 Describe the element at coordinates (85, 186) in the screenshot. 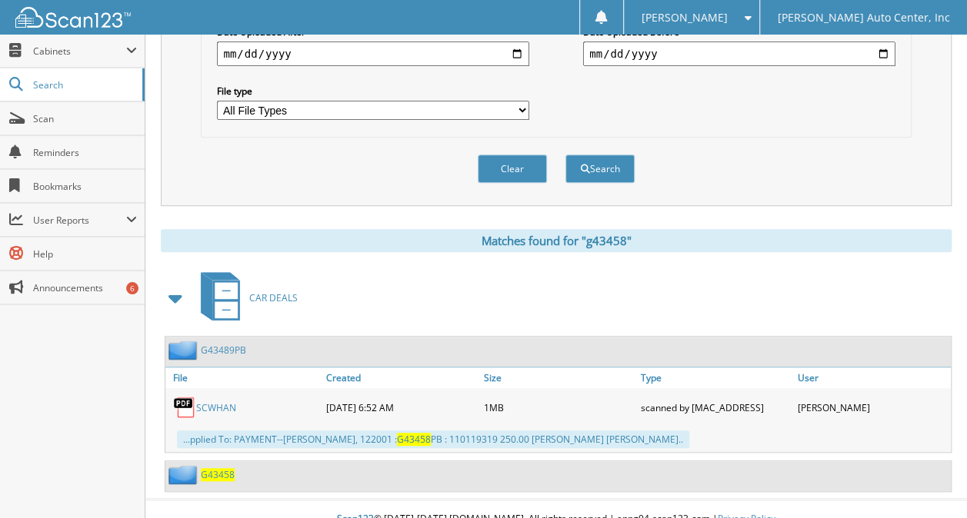

I see `span: Bookmarks` at that location.